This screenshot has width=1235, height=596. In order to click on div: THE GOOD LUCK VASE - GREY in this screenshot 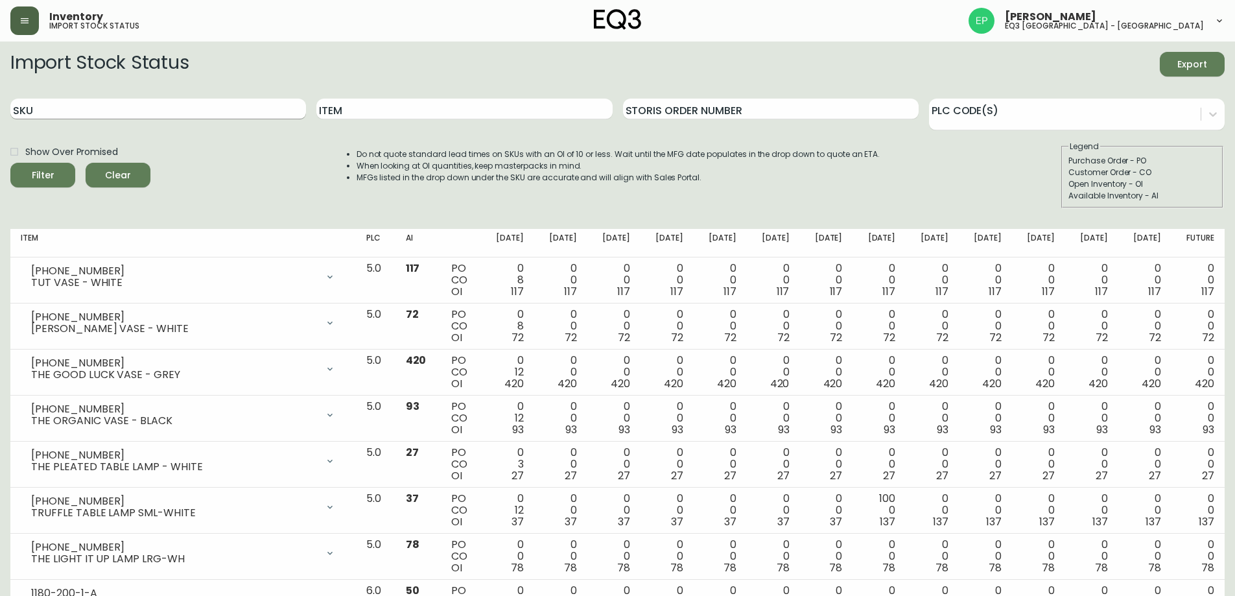, I will do `click(174, 375)`.